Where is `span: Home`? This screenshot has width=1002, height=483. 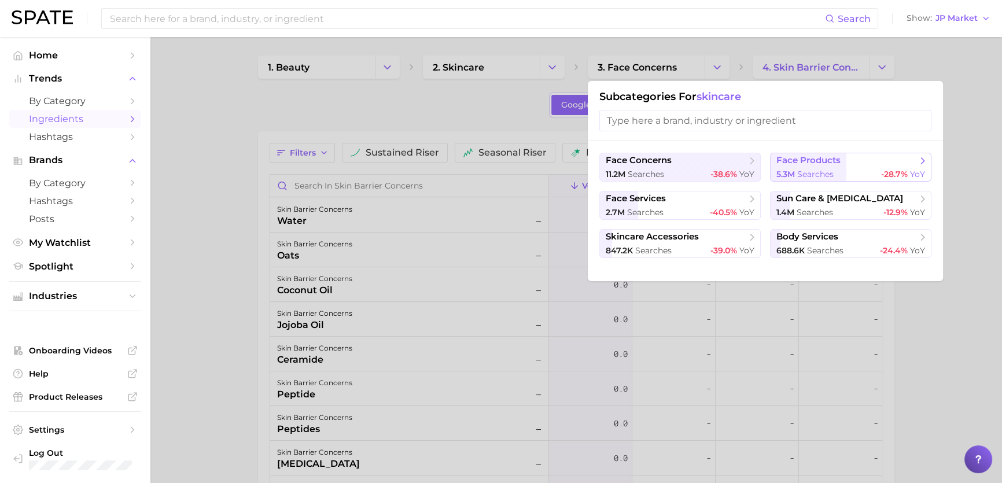 span: Home is located at coordinates (75, 55).